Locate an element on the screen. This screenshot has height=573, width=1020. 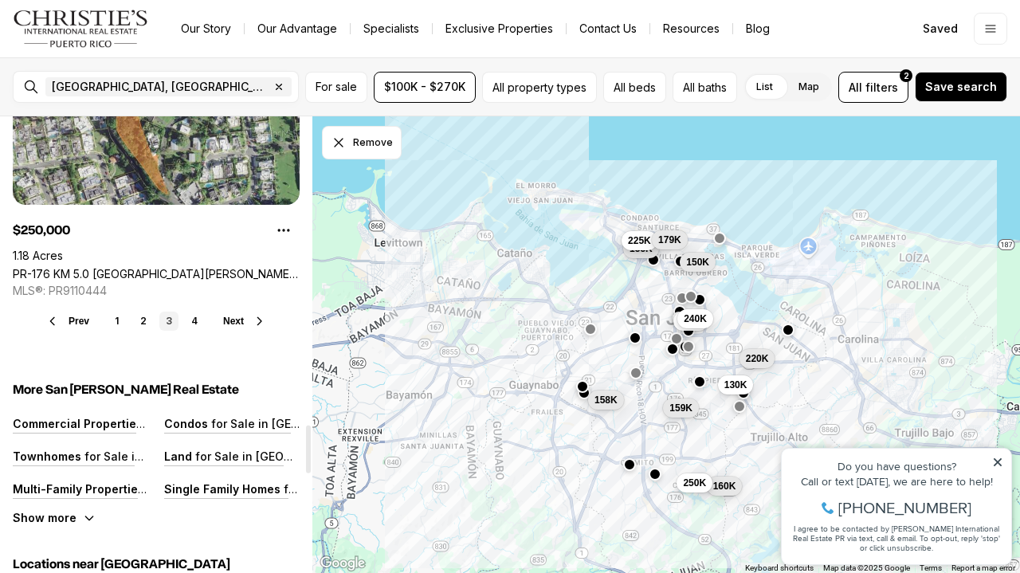
button: Contact Us is located at coordinates (608, 29).